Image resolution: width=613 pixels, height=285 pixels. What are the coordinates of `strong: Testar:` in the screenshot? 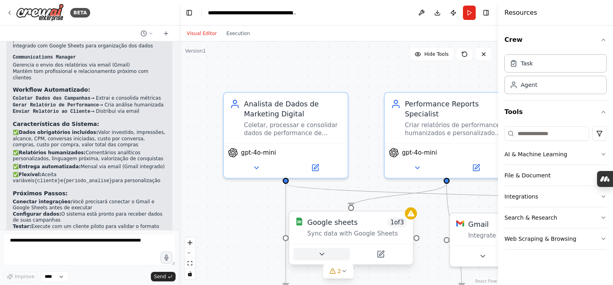 It's located at (22, 227).